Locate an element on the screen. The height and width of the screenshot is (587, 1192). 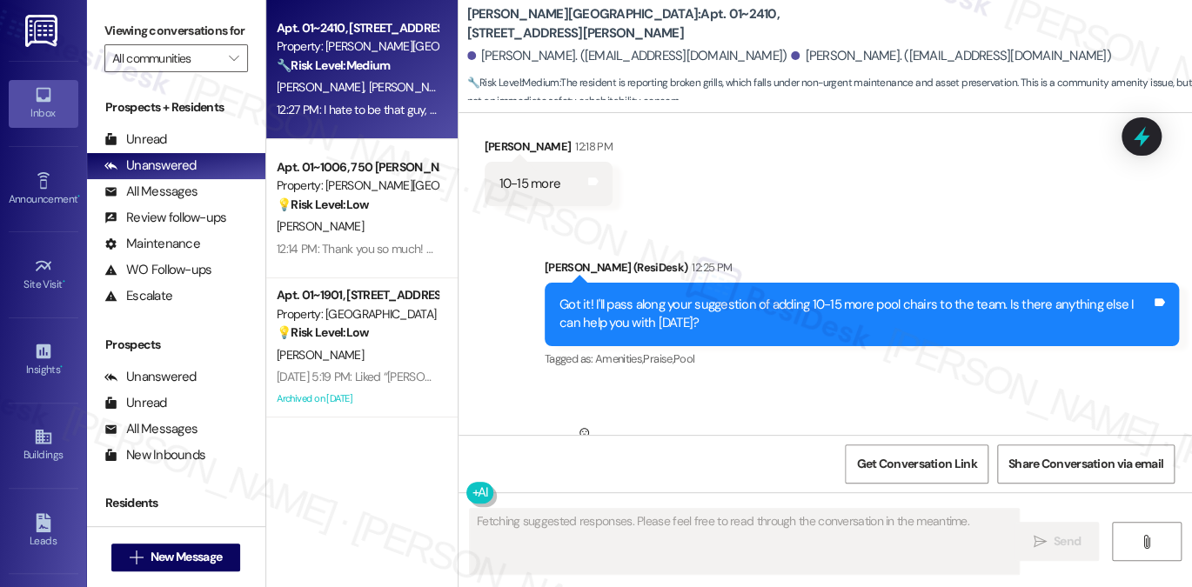
div: Tagged as: is located at coordinates (861, 358).